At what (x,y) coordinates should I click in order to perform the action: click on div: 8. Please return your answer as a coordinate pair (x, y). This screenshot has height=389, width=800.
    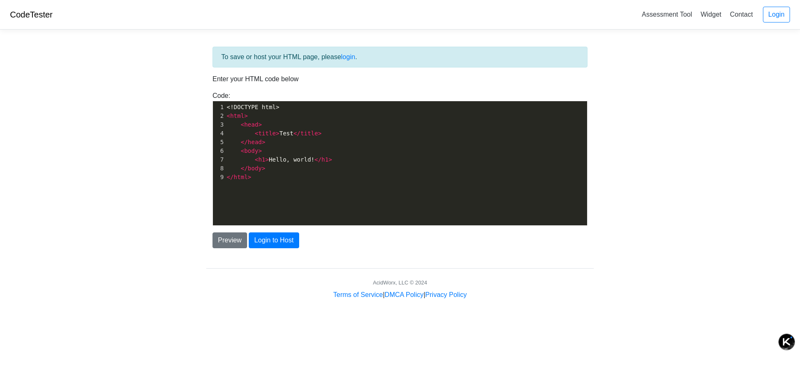
    Looking at the image, I should click on (219, 168).